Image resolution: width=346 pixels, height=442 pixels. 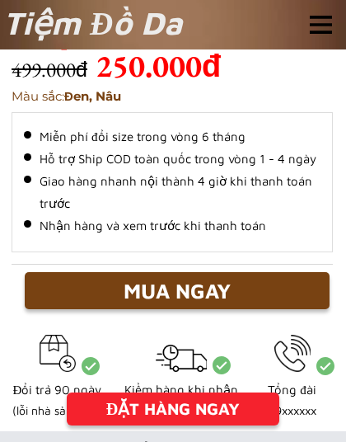 What do you see at coordinates (92, 96) in the screenshot?
I see `span: Đen, Nâu` at bounding box center [92, 96].